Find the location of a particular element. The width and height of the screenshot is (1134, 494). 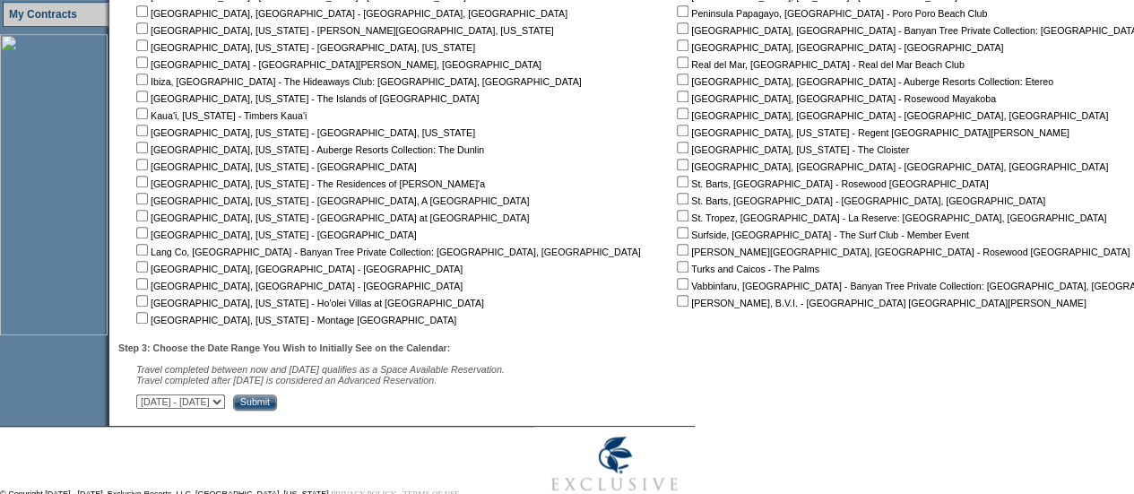

a: My Contracts is located at coordinates (43, 14).